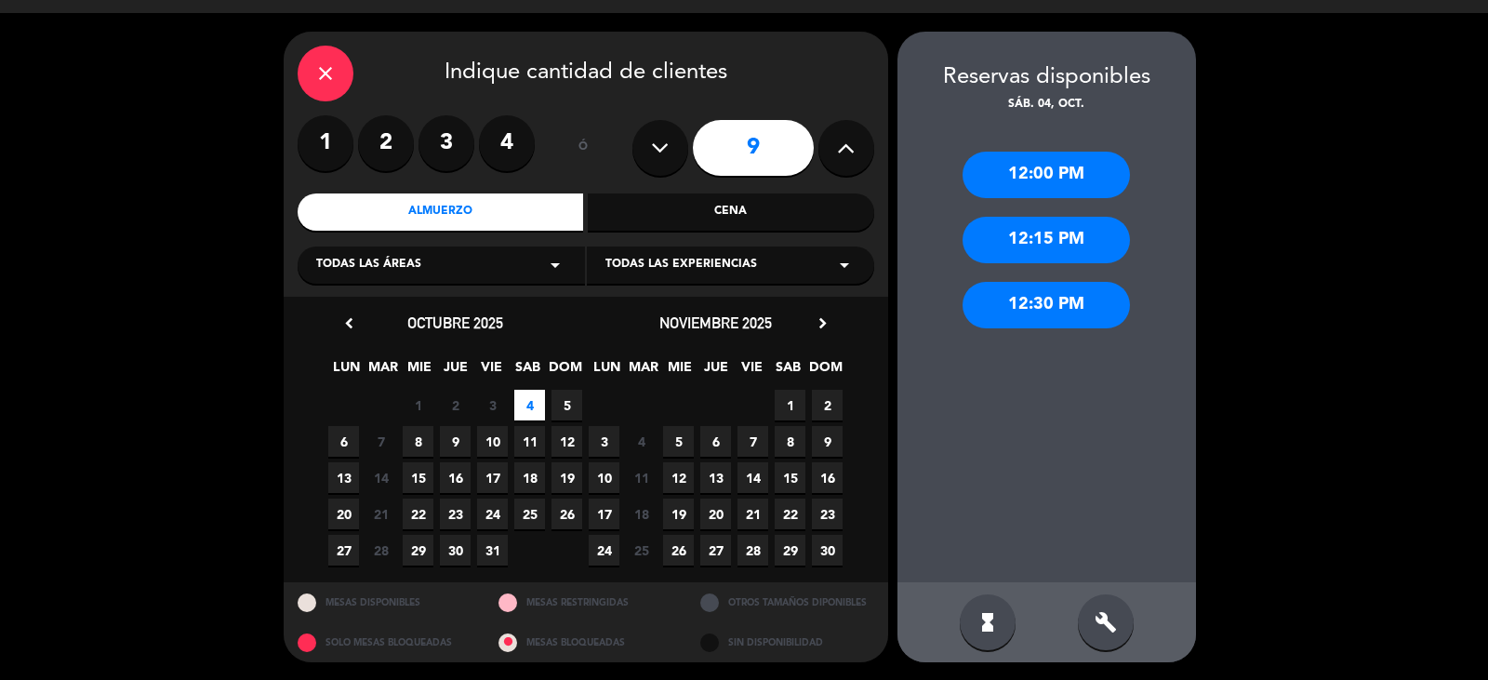 The width and height of the screenshot is (1488, 680). What do you see at coordinates (384, 642) in the screenshot?
I see `div: SOLO MESAS BLOQUEADAS` at bounding box center [384, 642].